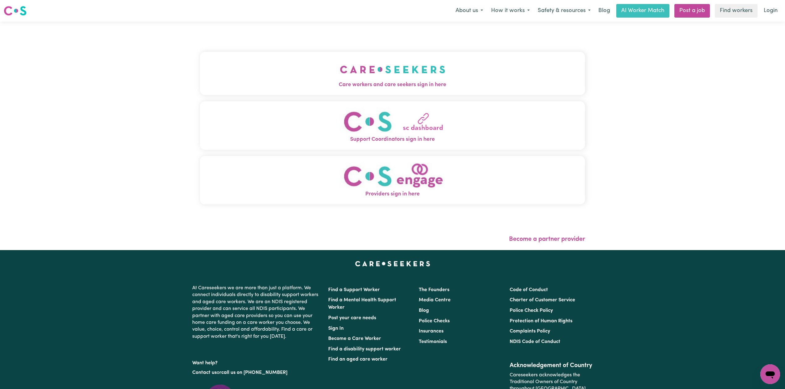 The height and width of the screenshot is (389, 785). What do you see at coordinates (434, 300) in the screenshot?
I see `a: Media Centre` at bounding box center [434, 300].